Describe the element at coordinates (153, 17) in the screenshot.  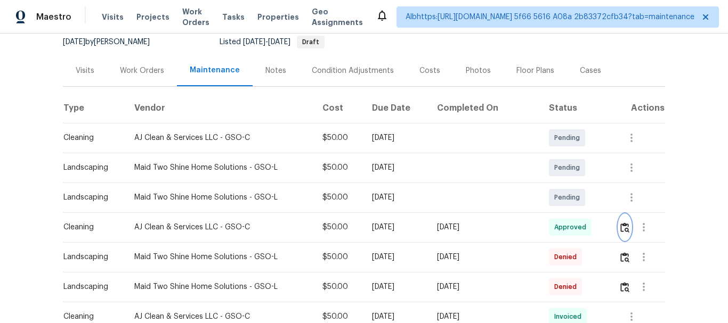
I see `span: Projects` at that location.